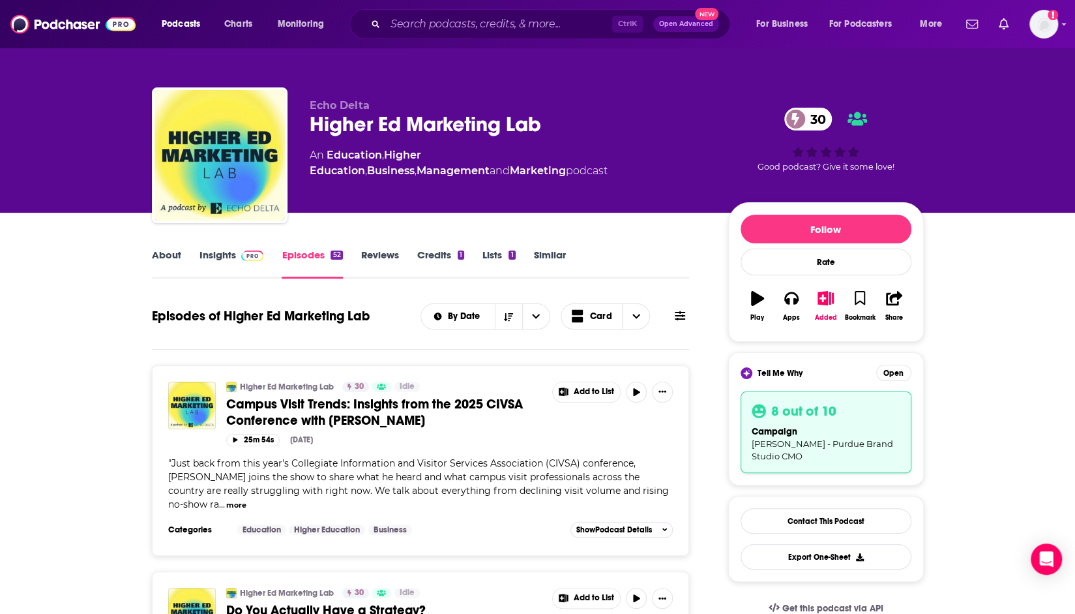 The image size is (1075, 614). What do you see at coordinates (441, 263) in the screenshot?
I see `a: Credits1` at bounding box center [441, 263].